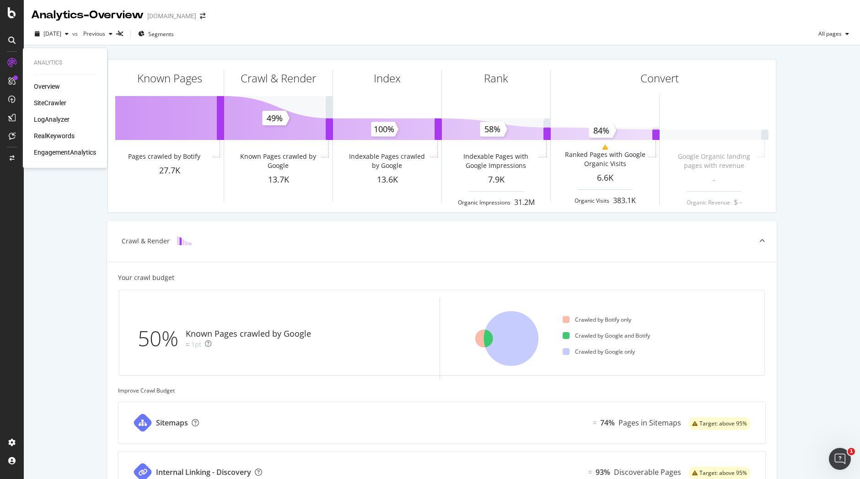 The height and width of the screenshot is (479, 860). Describe the element at coordinates (603, 472) in the screenshot. I see `div: 93%` at that location.